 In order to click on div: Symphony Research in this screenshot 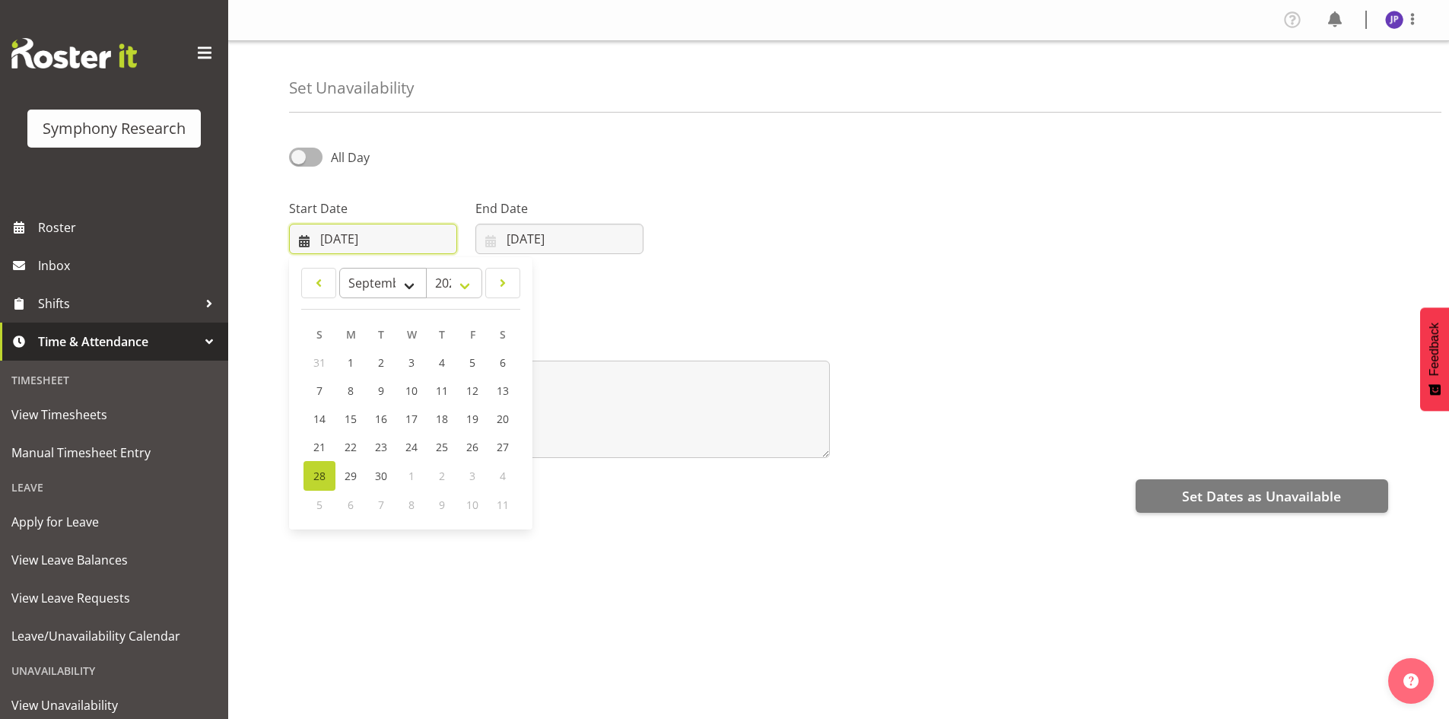, I will do `click(114, 129)`.